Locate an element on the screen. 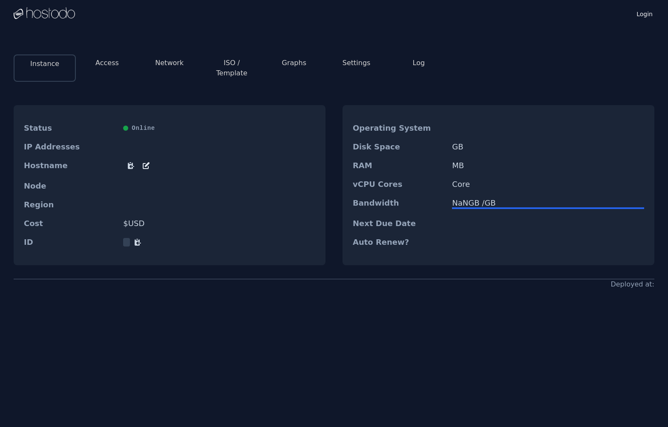 This screenshot has height=427, width=668. dt: IP Addresses is located at coordinates (70, 147).